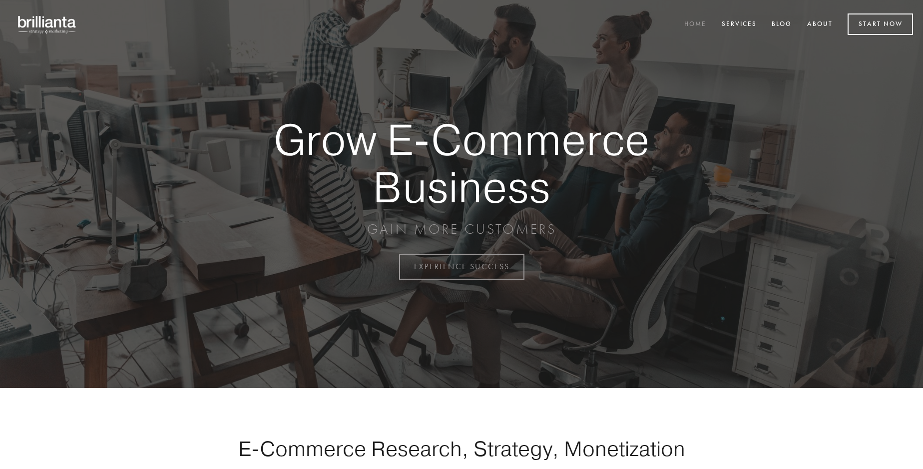 This screenshot has height=469, width=923. I want to click on a: Home, so click(695, 24).